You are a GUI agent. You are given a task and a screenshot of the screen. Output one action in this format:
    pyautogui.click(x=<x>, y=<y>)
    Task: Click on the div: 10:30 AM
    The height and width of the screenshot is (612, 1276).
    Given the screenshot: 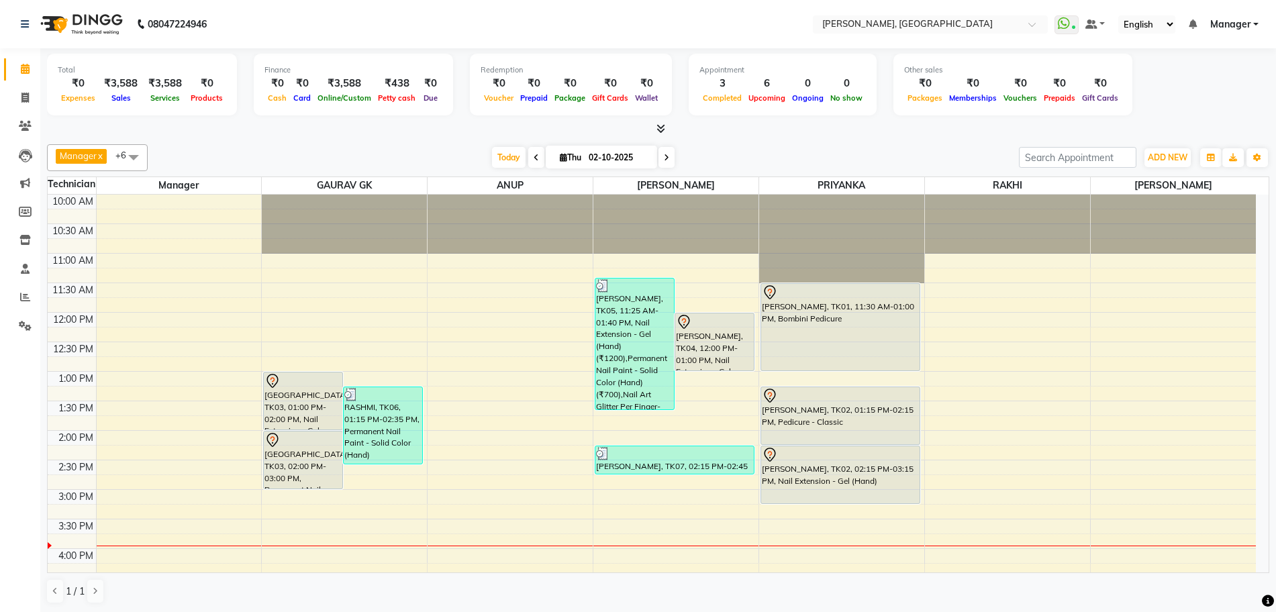 What is the action you would take?
    pyautogui.click(x=72, y=231)
    